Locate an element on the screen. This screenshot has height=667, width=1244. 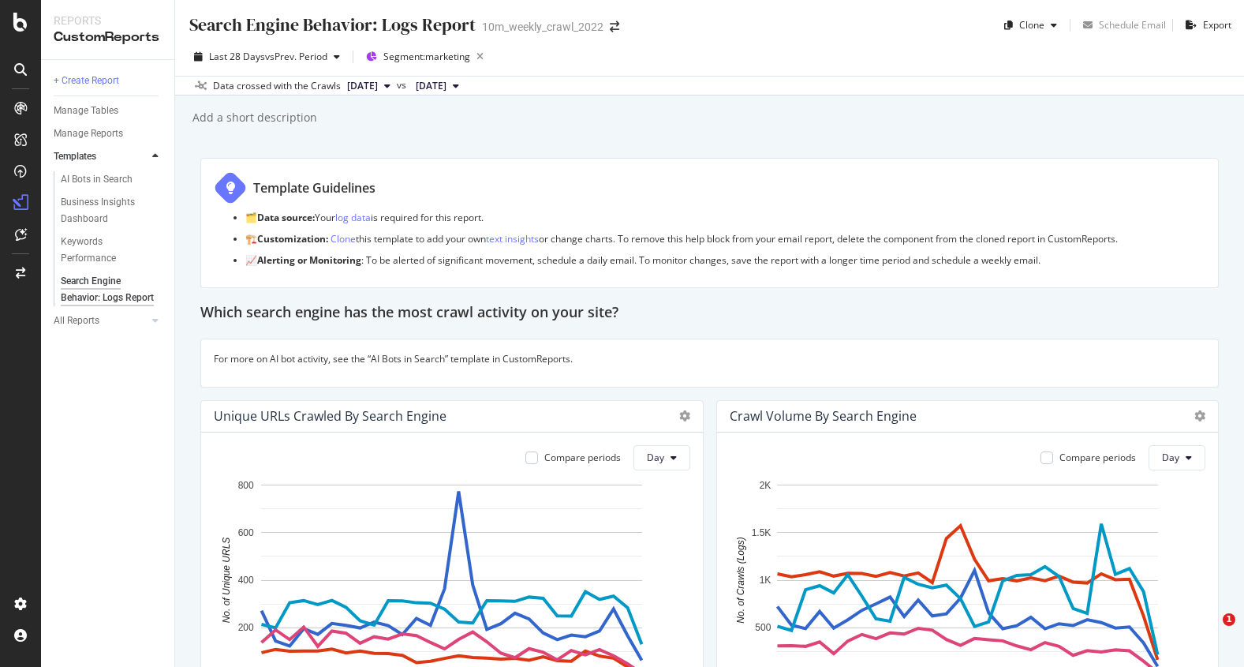
a: All Reports is located at coordinates (100, 320).